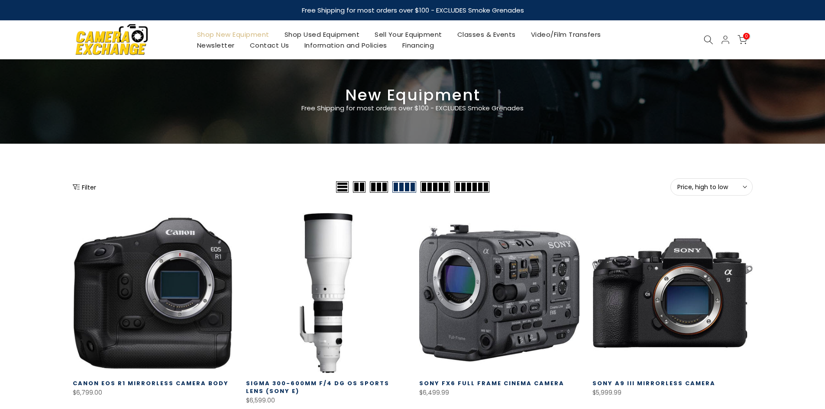 The image size is (825, 409). I want to click on a: Video/Film Transfers, so click(566, 34).